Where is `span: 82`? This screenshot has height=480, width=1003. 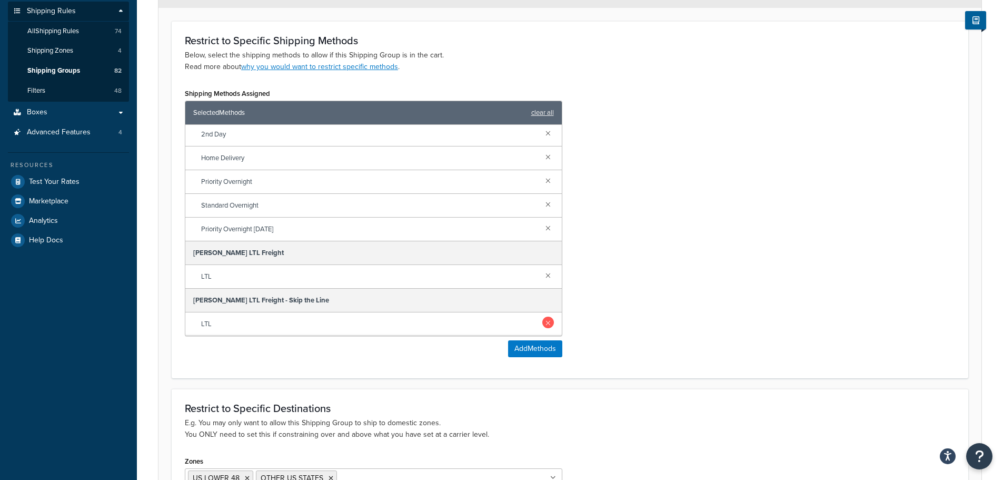
span: 82 is located at coordinates (118, 71).